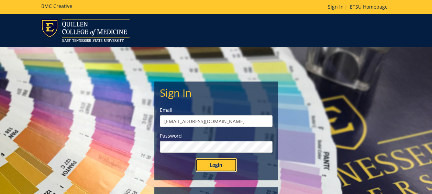 This screenshot has width=432, height=194. What do you see at coordinates (216, 92) in the screenshot?
I see `h2: Sign In` at bounding box center [216, 92].